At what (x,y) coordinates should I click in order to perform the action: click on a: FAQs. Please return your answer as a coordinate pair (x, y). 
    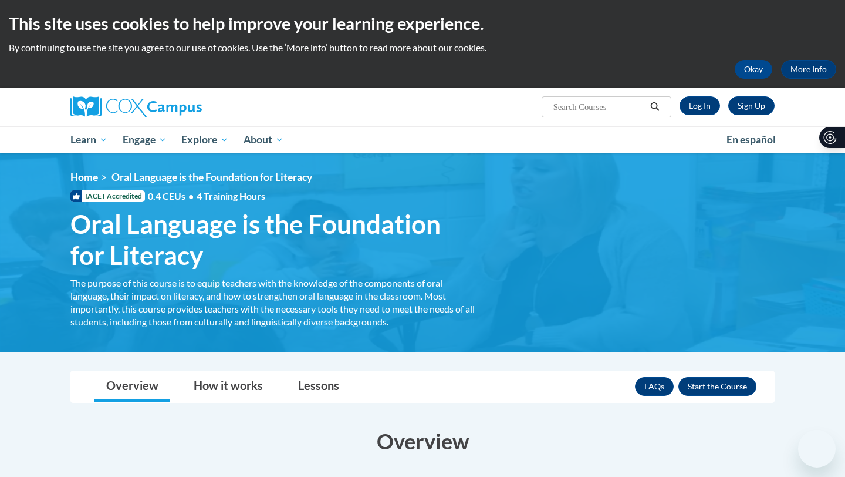
    Looking at the image, I should click on (654, 386).